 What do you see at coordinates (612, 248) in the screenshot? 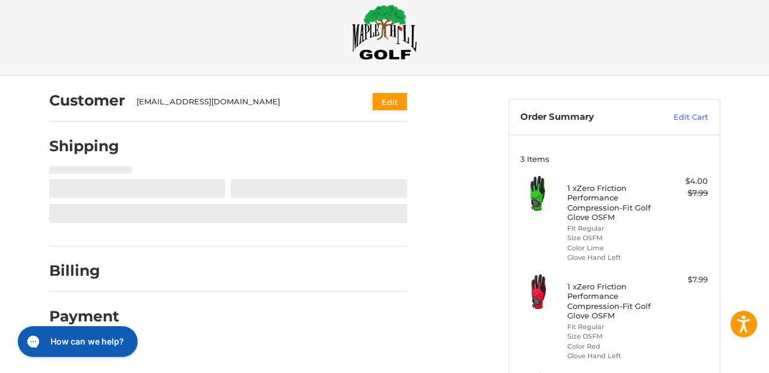
I see `li: Color Lime` at bounding box center [612, 248].